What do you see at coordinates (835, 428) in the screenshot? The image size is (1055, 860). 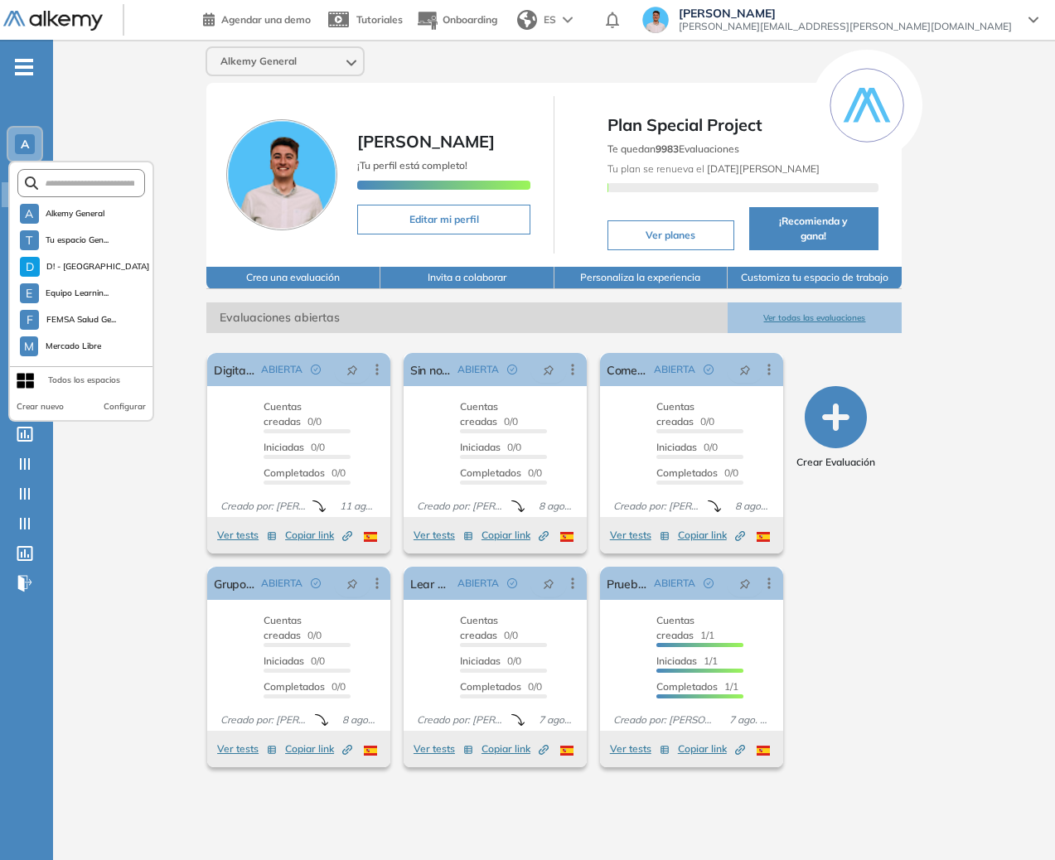 I see `button: Crear Evaluación` at bounding box center [835, 428].